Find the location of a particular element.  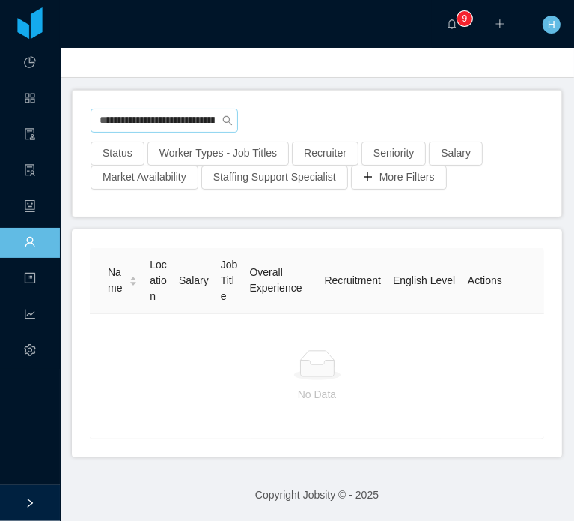

i: icon: bell is located at coordinates (452, 24).